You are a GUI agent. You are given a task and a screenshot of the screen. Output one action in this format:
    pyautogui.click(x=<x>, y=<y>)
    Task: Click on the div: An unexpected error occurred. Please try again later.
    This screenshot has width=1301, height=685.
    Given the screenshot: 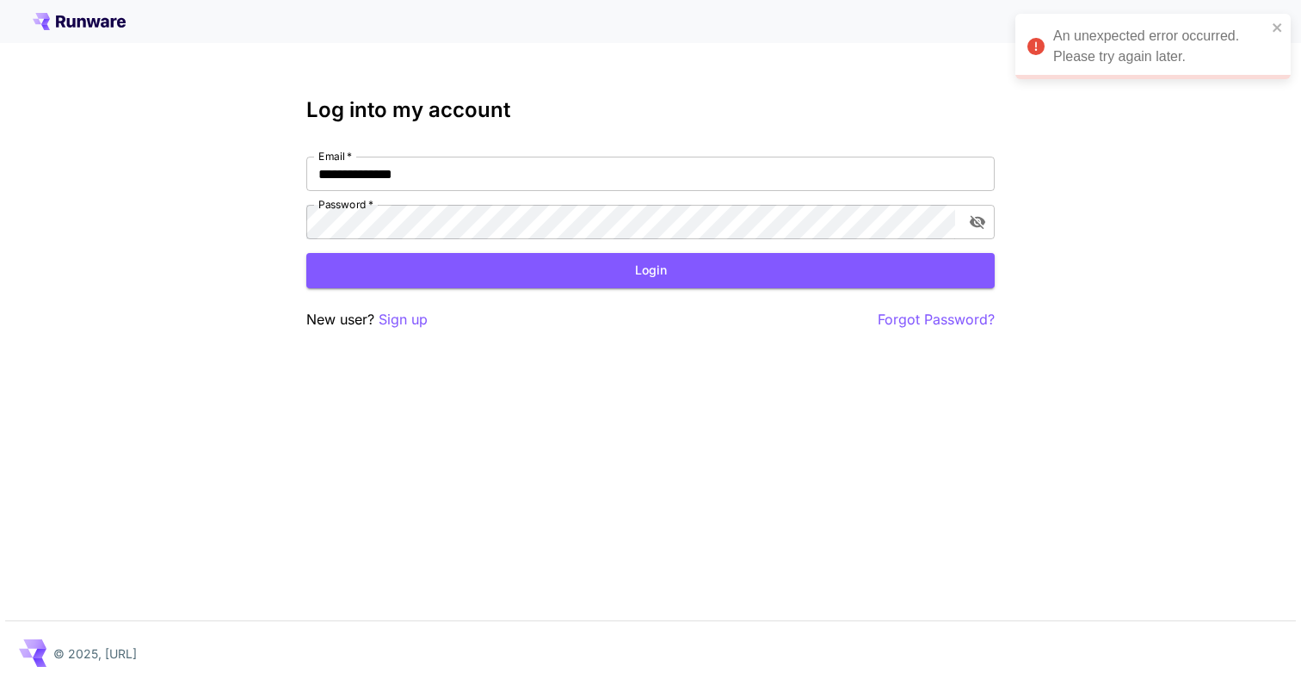 What is the action you would take?
    pyautogui.click(x=1160, y=46)
    